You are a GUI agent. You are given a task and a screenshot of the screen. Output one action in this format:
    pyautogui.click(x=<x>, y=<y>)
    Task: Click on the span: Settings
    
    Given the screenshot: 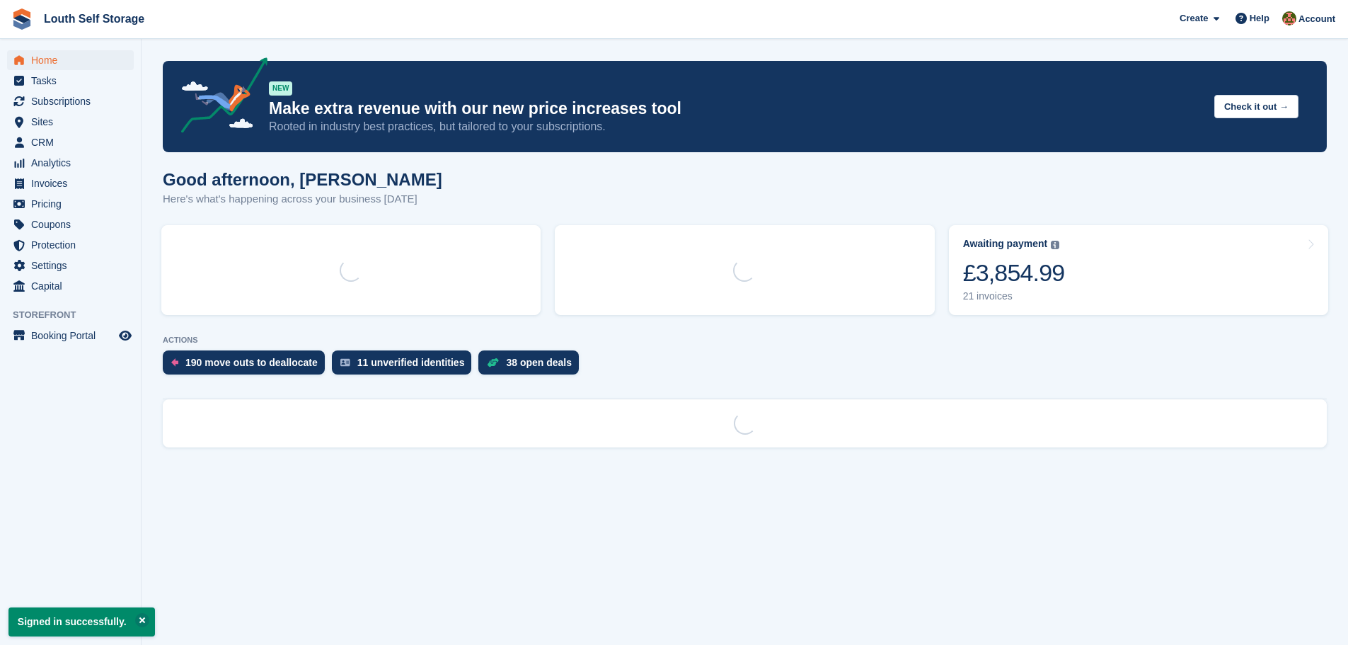 What is the action you would take?
    pyautogui.click(x=74, y=265)
    